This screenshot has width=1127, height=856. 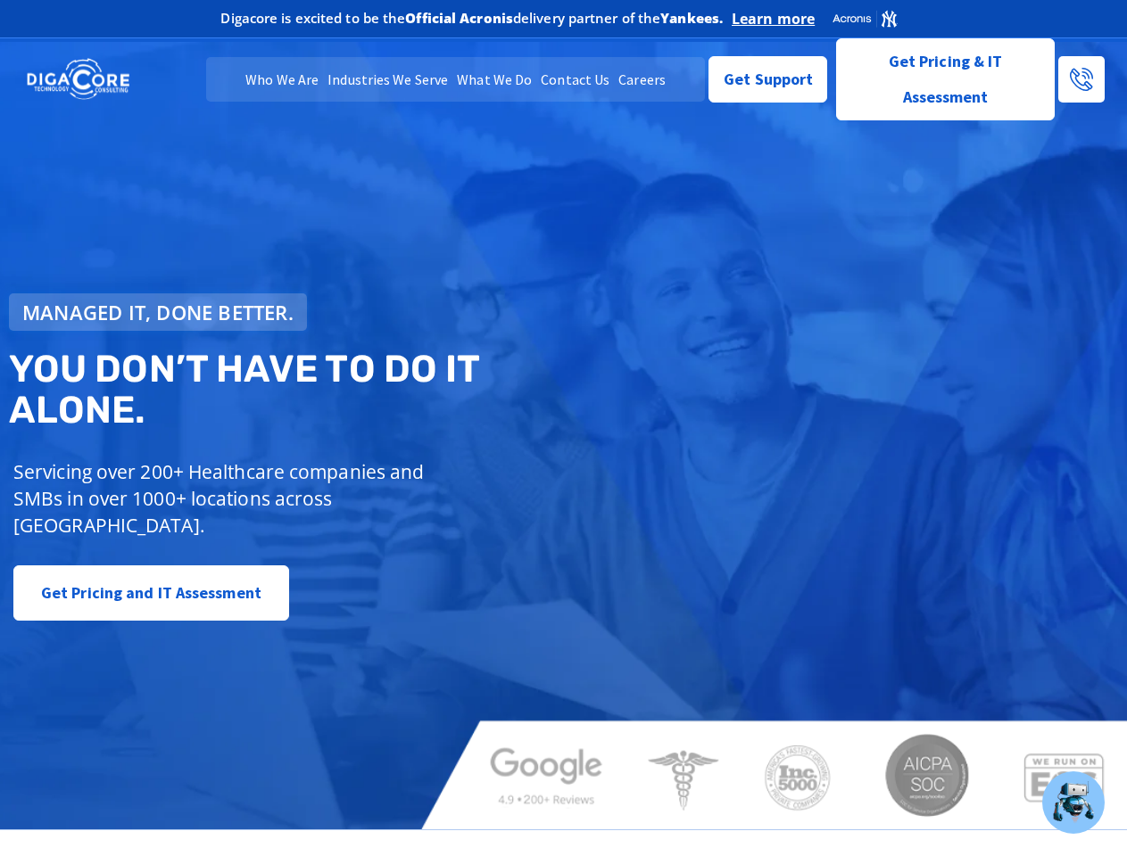 What do you see at coordinates (641, 79) in the screenshot?
I see `a: Careers` at bounding box center [641, 79].